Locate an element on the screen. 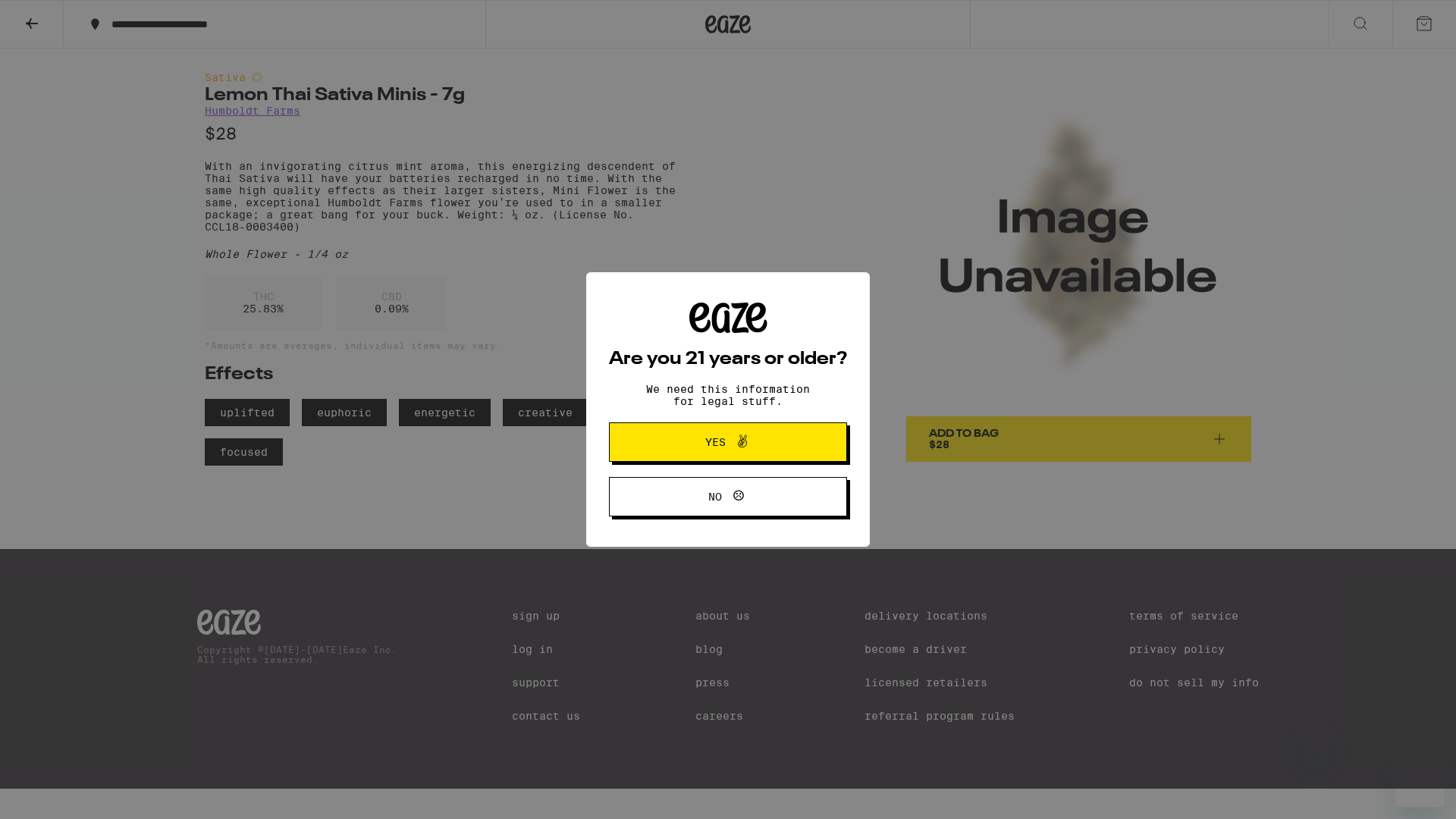  button: Yes is located at coordinates (728, 442).